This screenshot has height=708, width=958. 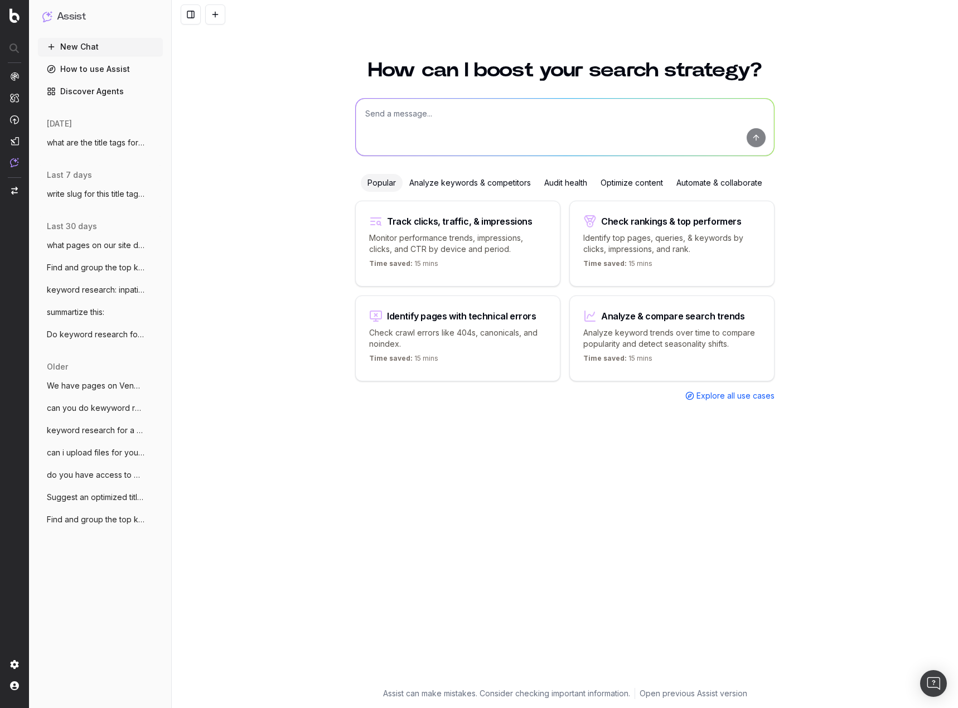 What do you see at coordinates (14, 141) in the screenshot?
I see `img: Studio` at bounding box center [14, 141].